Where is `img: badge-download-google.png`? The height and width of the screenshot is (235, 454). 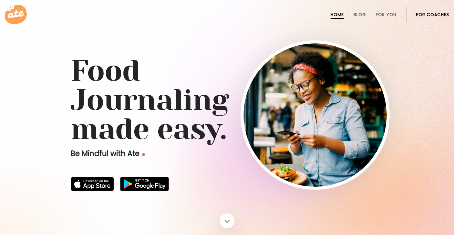 img: badge-download-google.png is located at coordinates (144, 184).